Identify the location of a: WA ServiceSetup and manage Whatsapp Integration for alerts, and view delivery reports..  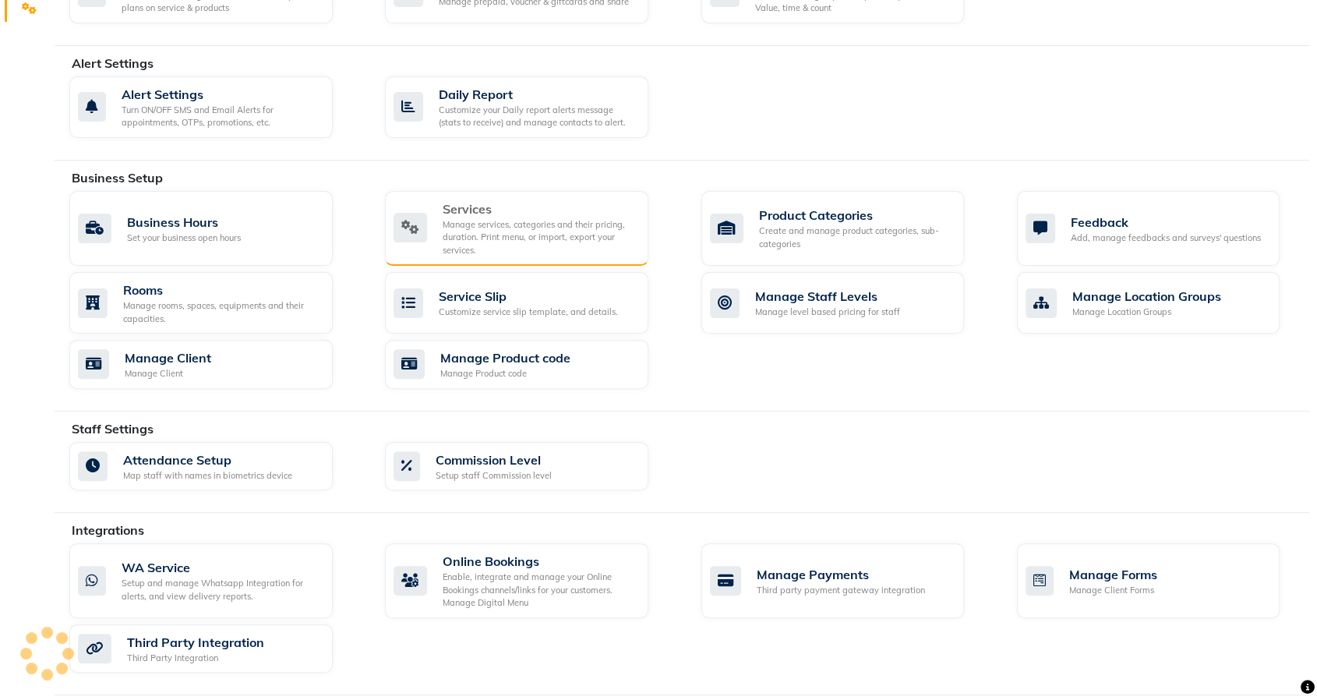
(215, 581).